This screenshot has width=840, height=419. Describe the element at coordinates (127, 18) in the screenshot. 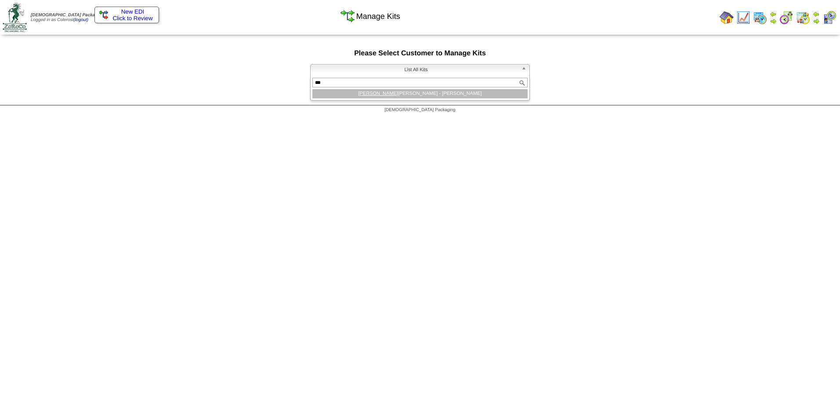

I see `span: Click to Review` at that location.